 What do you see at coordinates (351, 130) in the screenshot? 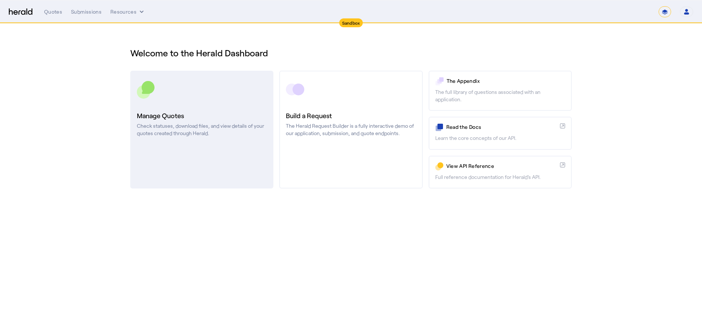
I see `a: Build a RequestThe Herald Request Builder is a fully interactive demo of our application, submiss...` at bounding box center [351, 130].